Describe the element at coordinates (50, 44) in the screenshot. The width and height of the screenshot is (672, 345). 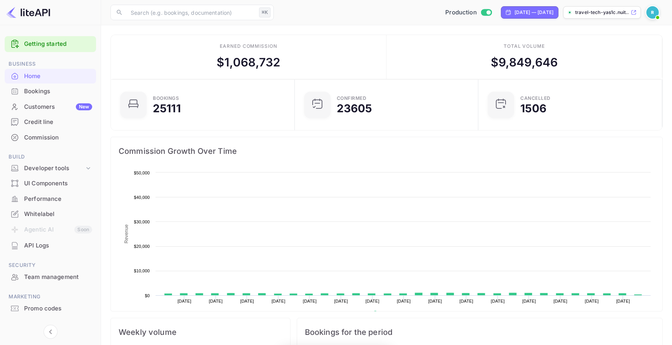
I see `div: Getting started` at that location.